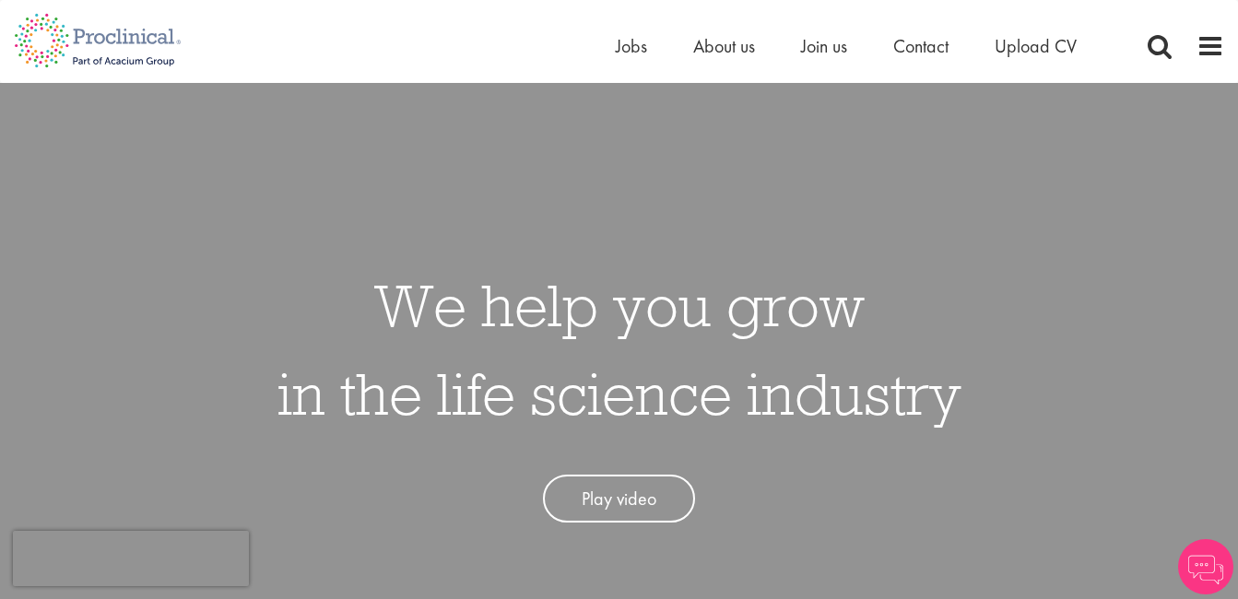  What do you see at coordinates (1205, 567) in the screenshot?
I see `img: Chatbot` at bounding box center [1205, 567].